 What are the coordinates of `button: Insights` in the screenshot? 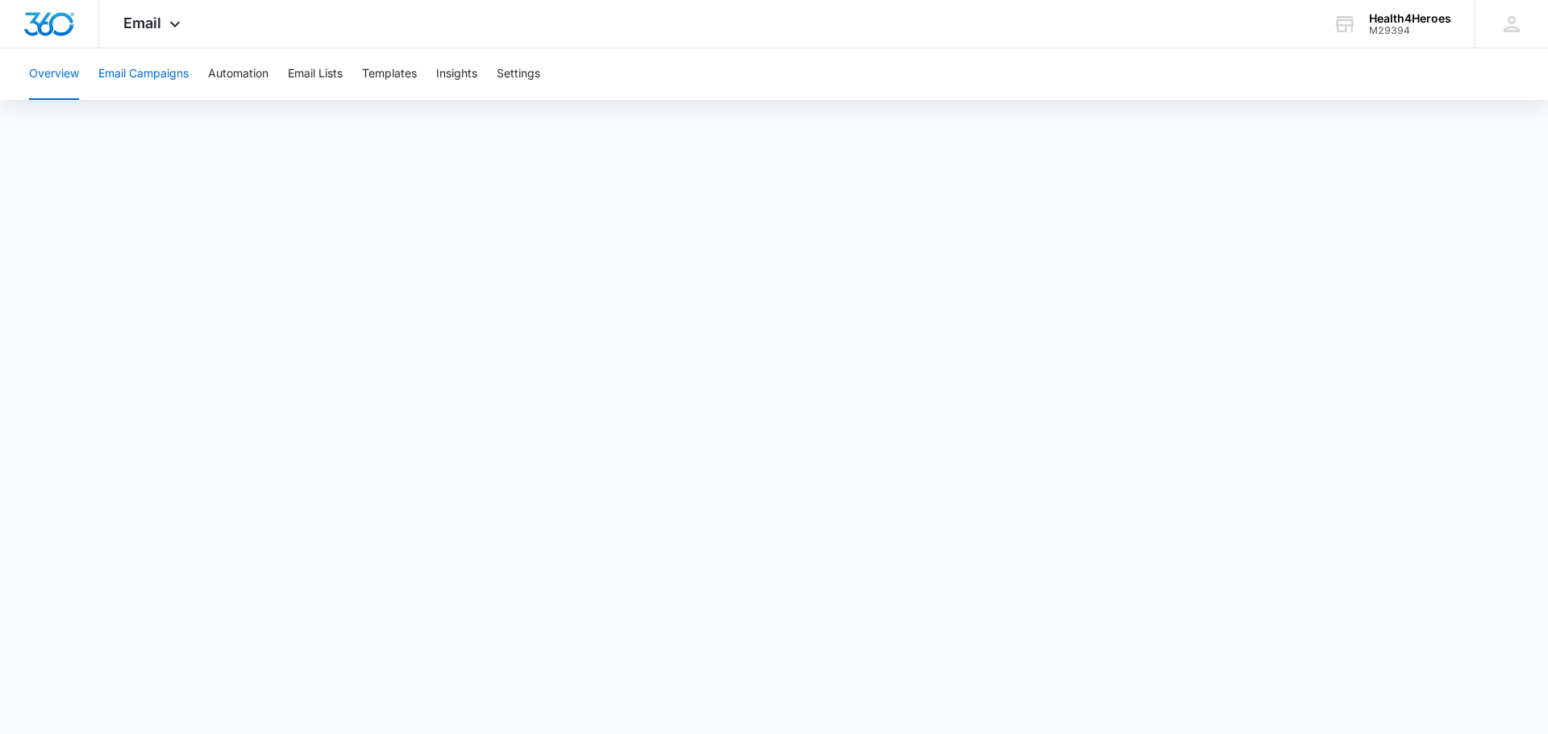 It's located at (456, 74).